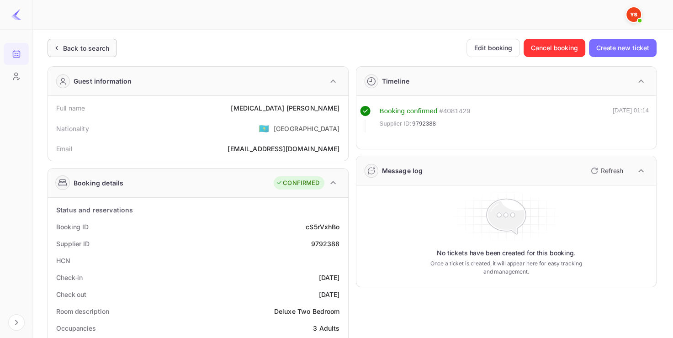 This screenshot has width=673, height=338. I want to click on div: Supplier ID, so click(73, 244).